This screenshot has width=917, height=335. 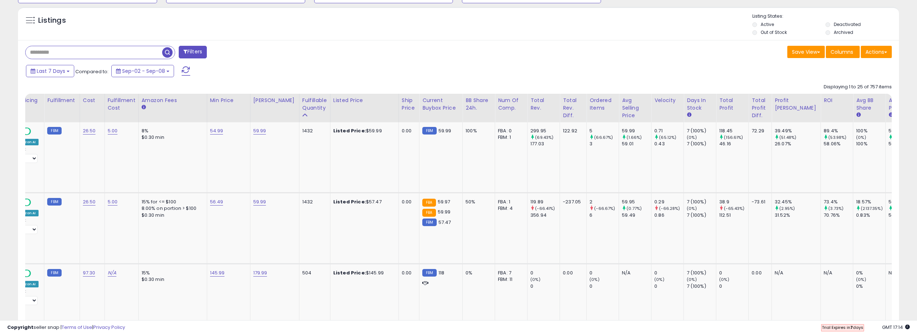 I want to click on div: Avg Win Price, so click(x=901, y=104).